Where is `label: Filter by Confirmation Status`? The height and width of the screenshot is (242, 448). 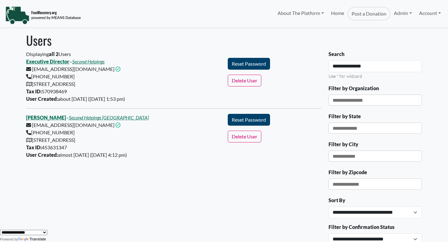 label: Filter by Confirmation Status is located at coordinates (361, 227).